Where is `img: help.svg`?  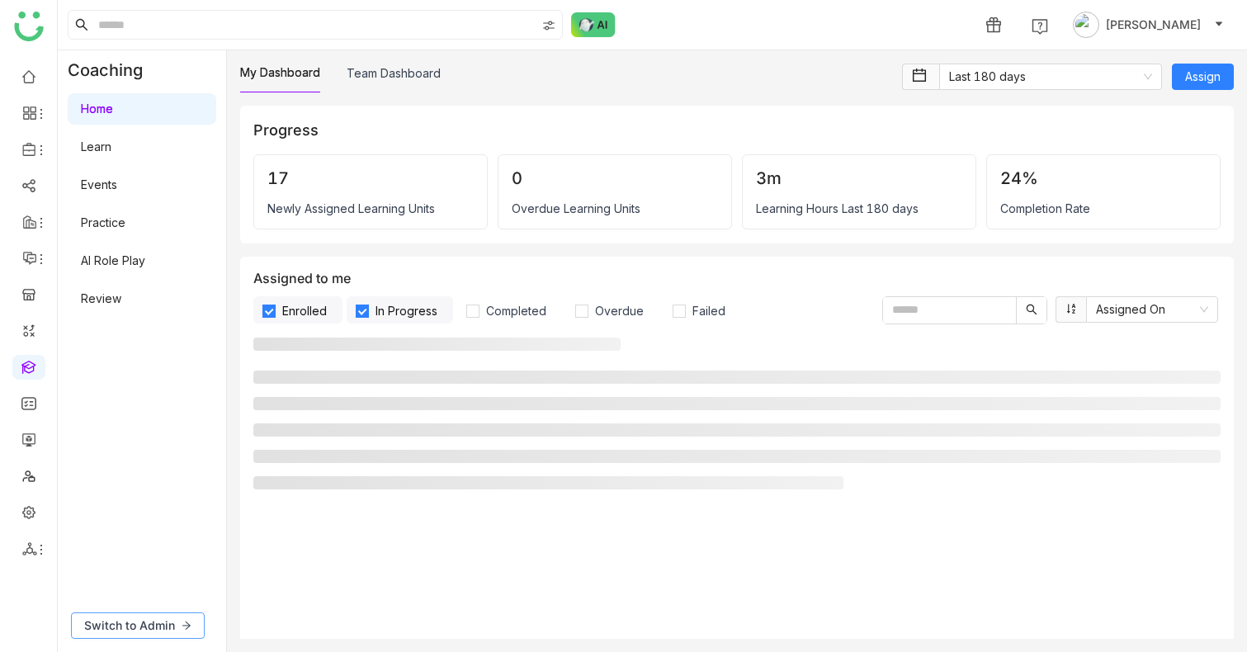 img: help.svg is located at coordinates (1039, 26).